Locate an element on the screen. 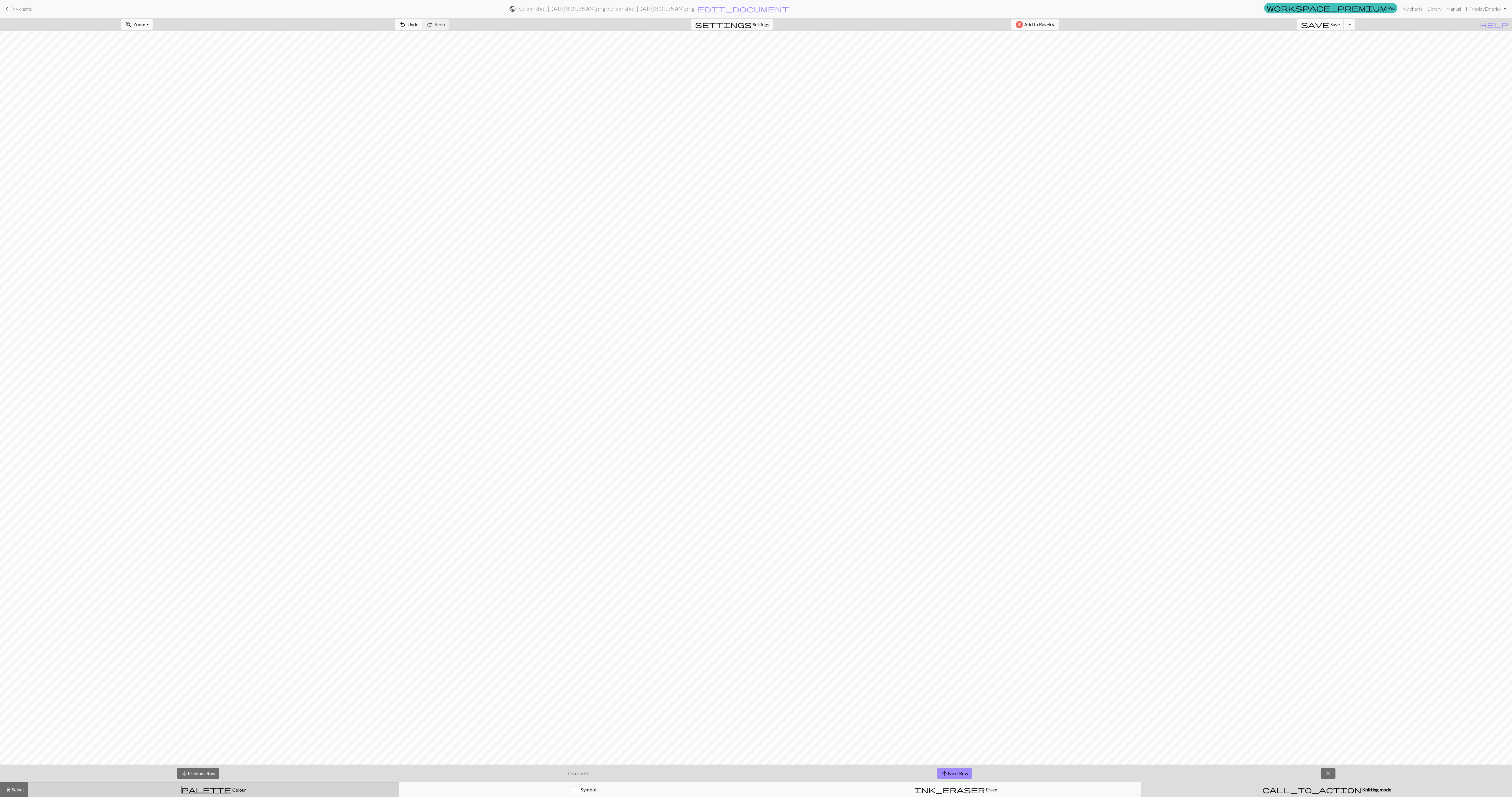 The image size is (1512, 797). span: undo is located at coordinates (403, 24).